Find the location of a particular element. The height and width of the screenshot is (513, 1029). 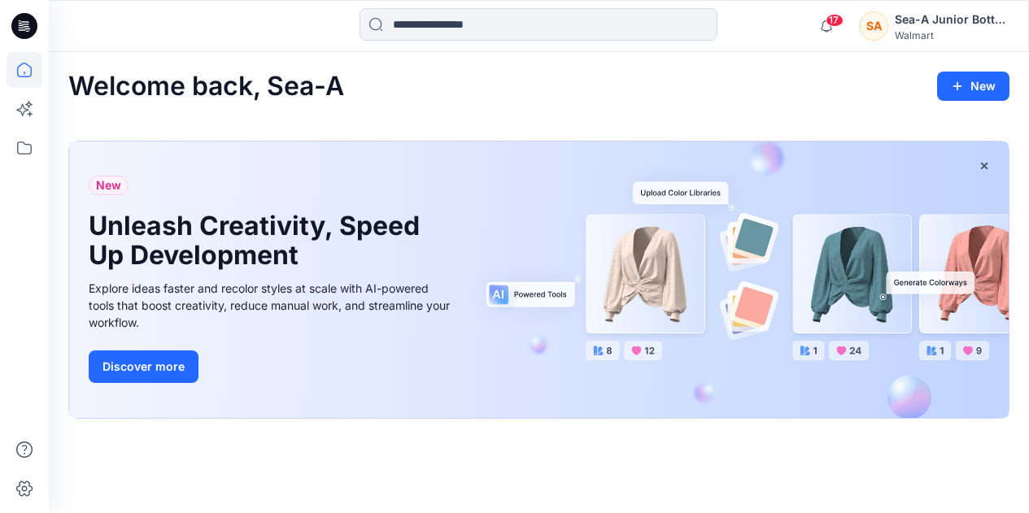

div: Walmart is located at coordinates (952, 35).